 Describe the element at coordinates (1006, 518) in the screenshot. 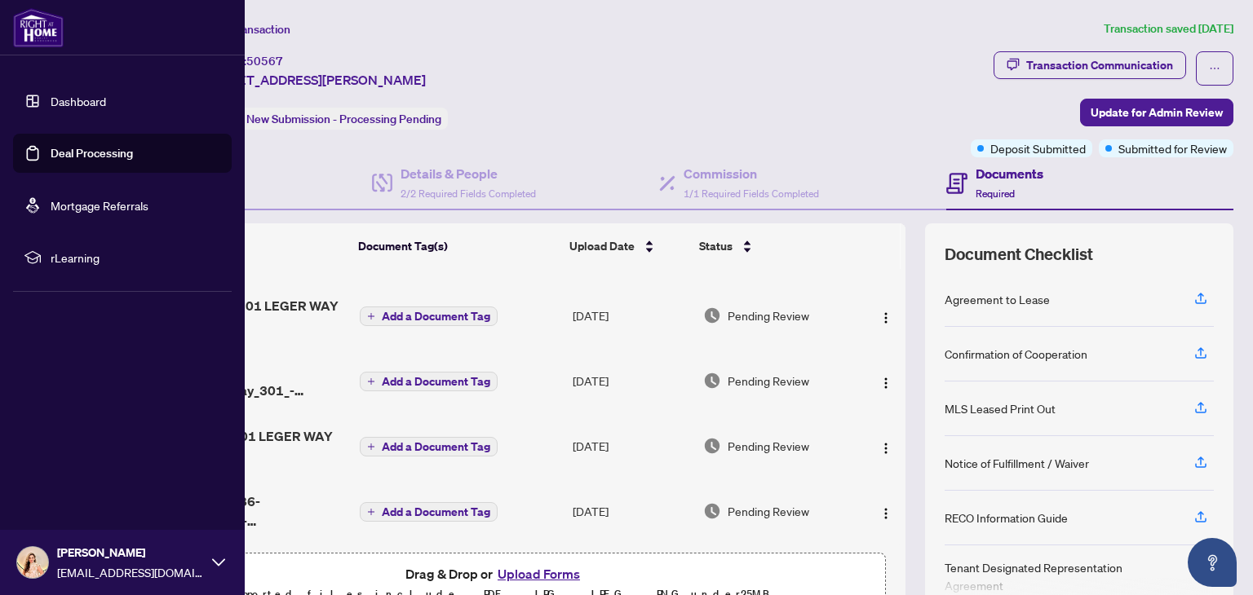

I see `div: RECO Information Guide` at that location.